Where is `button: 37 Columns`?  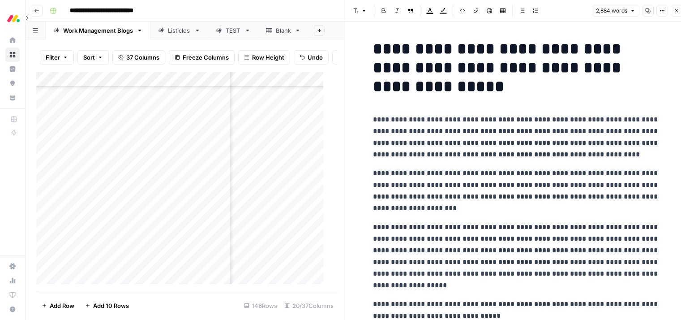 button: 37 Columns is located at coordinates (139, 57).